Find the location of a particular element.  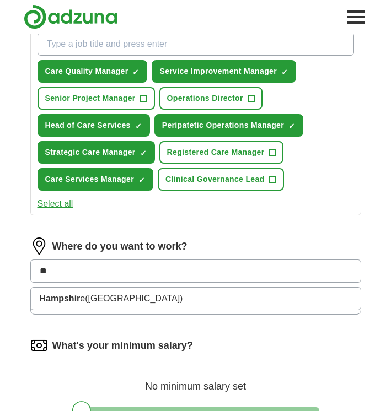

span: Peripatetic Operations Manager is located at coordinates (223, 125).